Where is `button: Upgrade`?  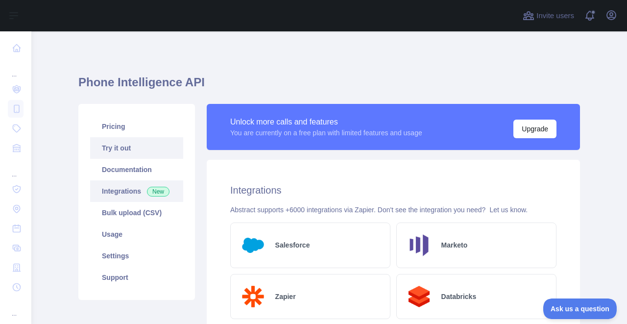
button: Upgrade is located at coordinates (535, 129).